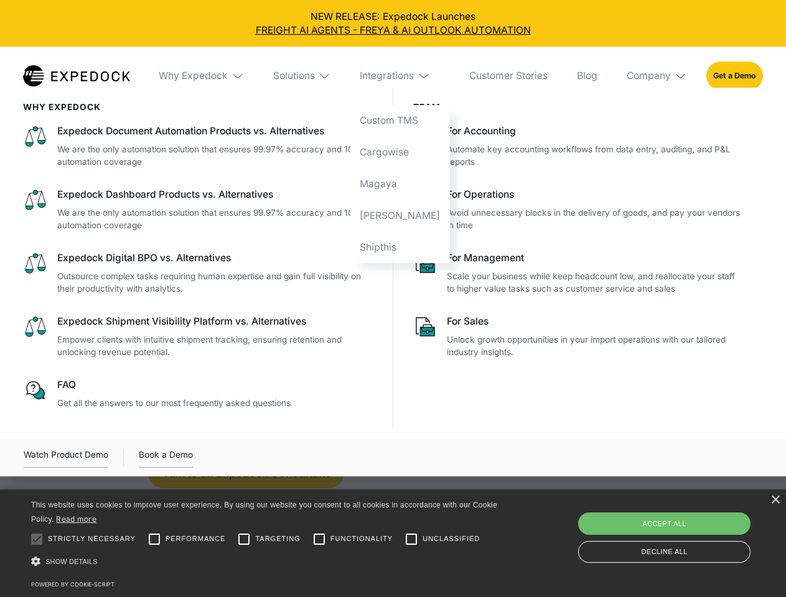 Image resolution: width=786 pixels, height=597 pixels. What do you see at coordinates (73, 584) in the screenshot?
I see `a: Powered by cookie-script` at bounding box center [73, 584].